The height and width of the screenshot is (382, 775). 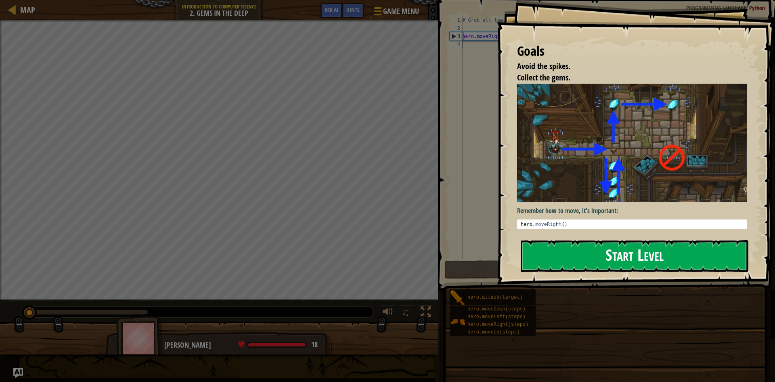 I want to click on div: 2, so click(x=456, y=28).